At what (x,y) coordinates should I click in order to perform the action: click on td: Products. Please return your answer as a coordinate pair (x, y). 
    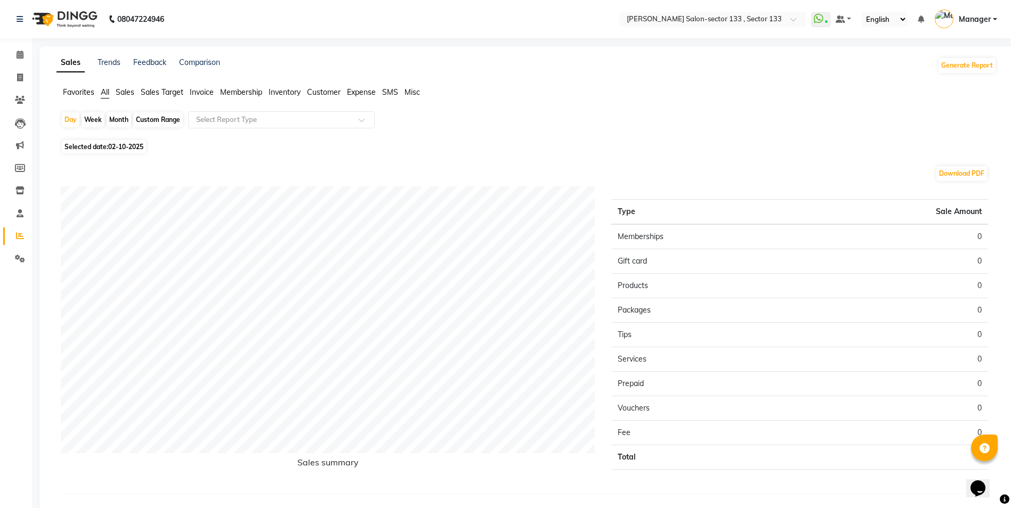
    Looking at the image, I should click on (705, 286).